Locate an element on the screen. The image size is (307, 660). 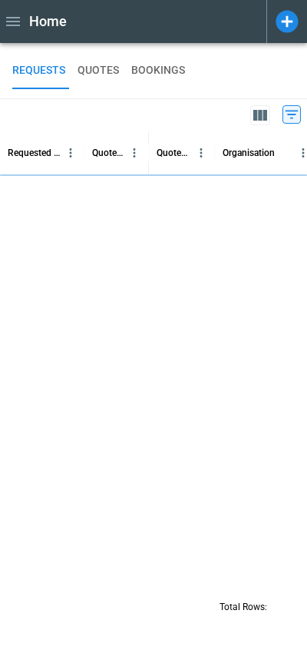
button: Quoted Price column menu is located at coordinates (201, 153).